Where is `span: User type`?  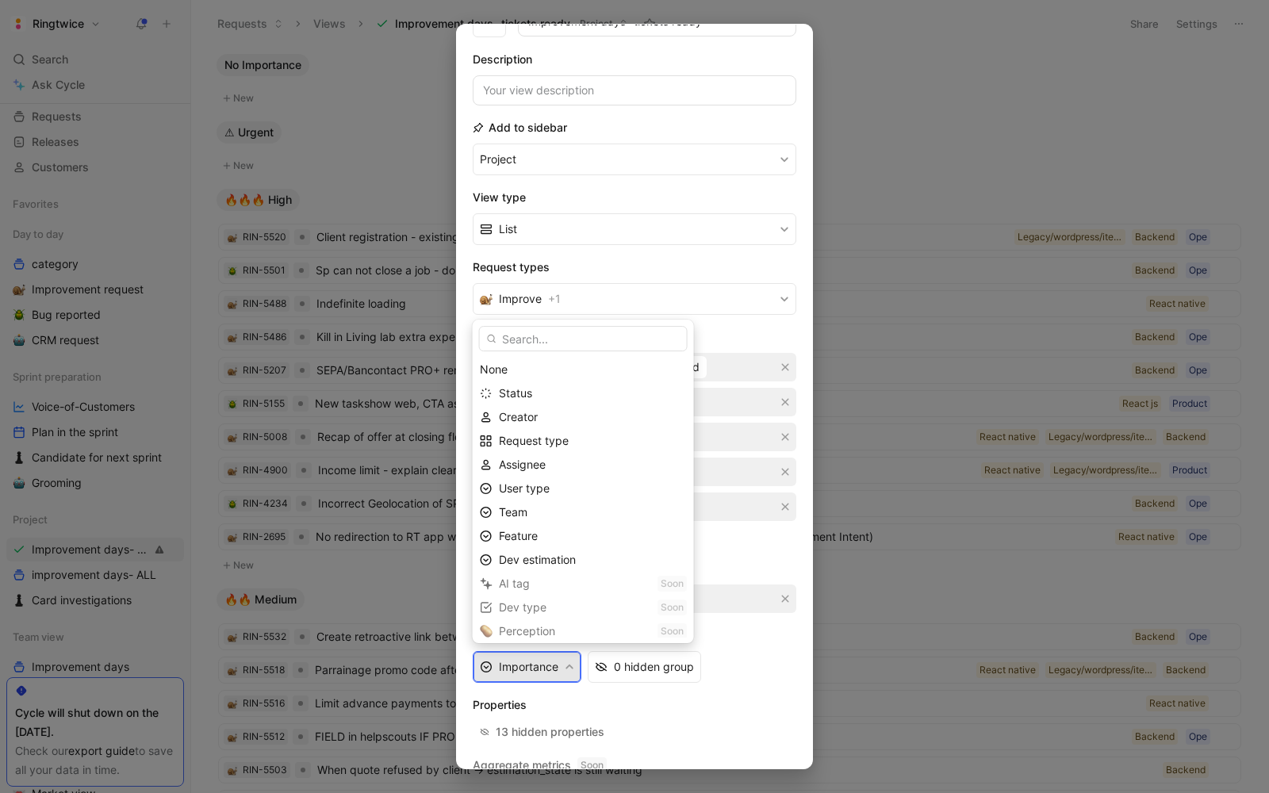
span: User type is located at coordinates (524, 488).